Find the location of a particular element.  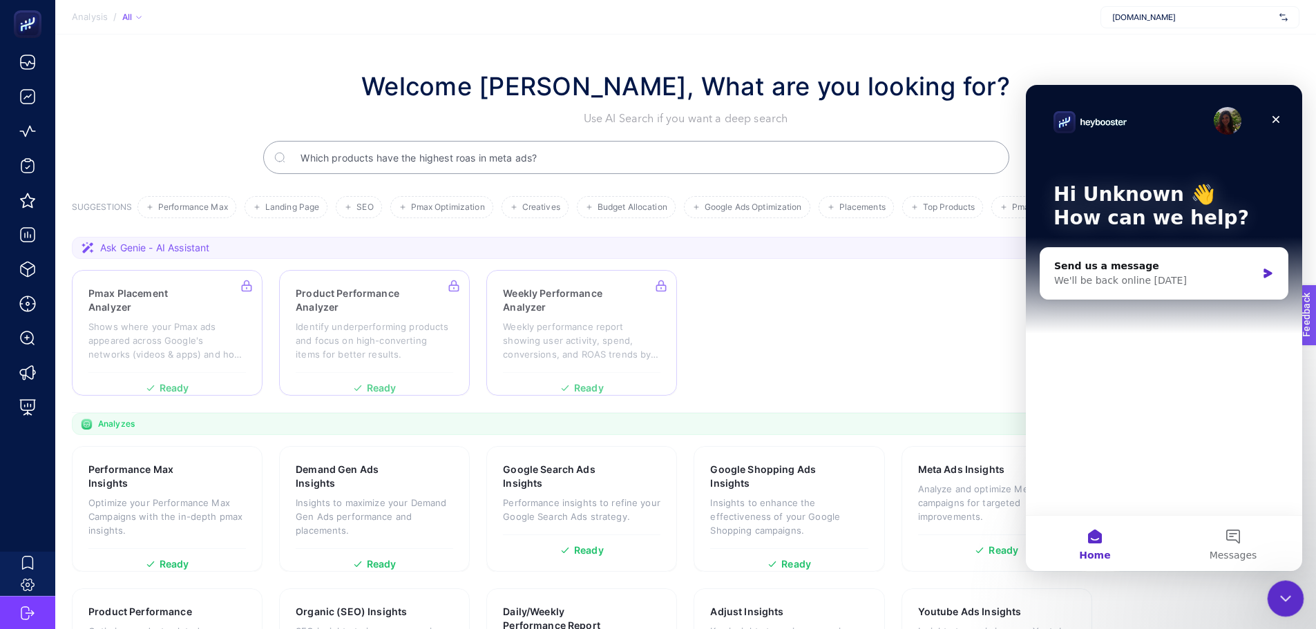

span: Top Products is located at coordinates (949, 207).